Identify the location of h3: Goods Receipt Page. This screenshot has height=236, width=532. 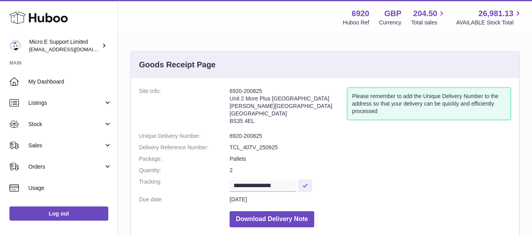
(177, 65).